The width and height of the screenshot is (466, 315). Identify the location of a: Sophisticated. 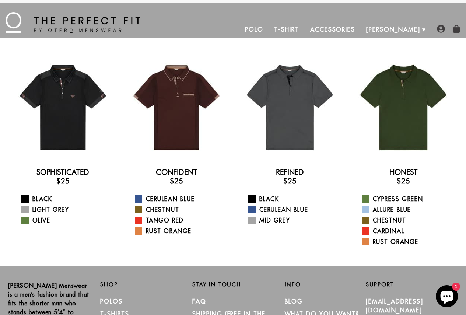
(63, 172).